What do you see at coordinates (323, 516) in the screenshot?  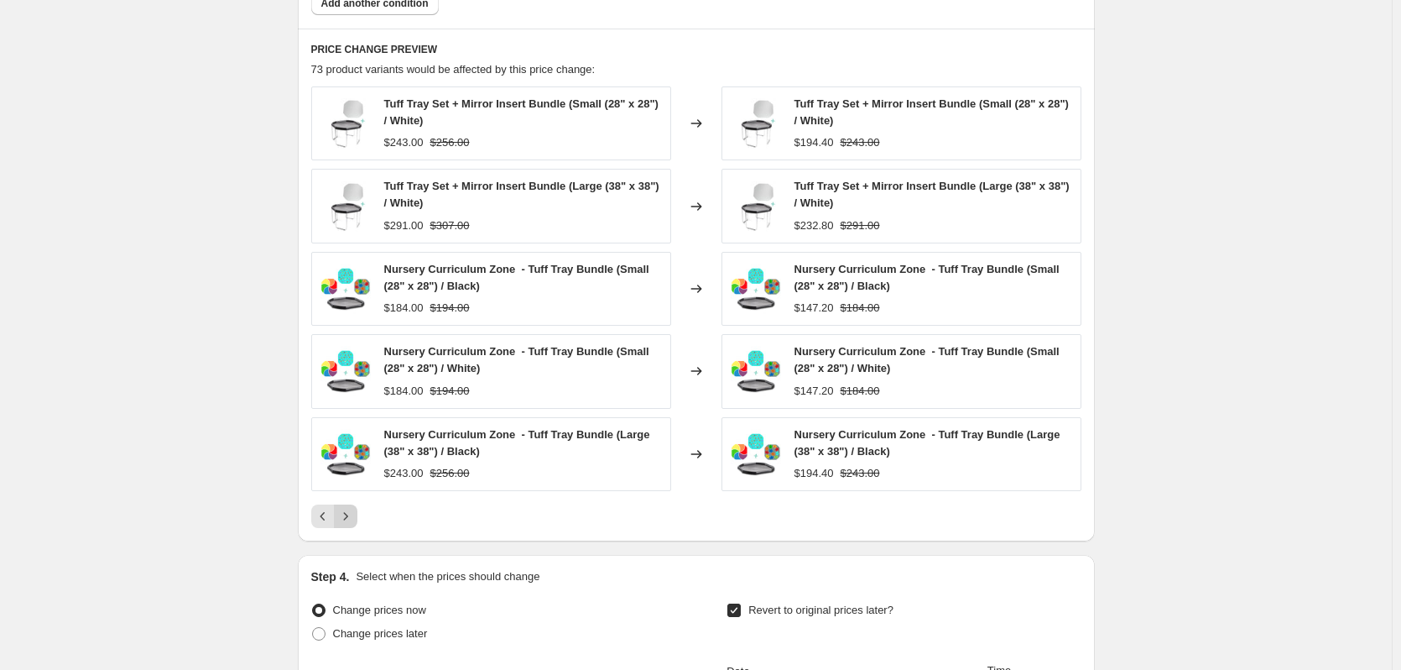 I see `button: Previous` at bounding box center [323, 516].